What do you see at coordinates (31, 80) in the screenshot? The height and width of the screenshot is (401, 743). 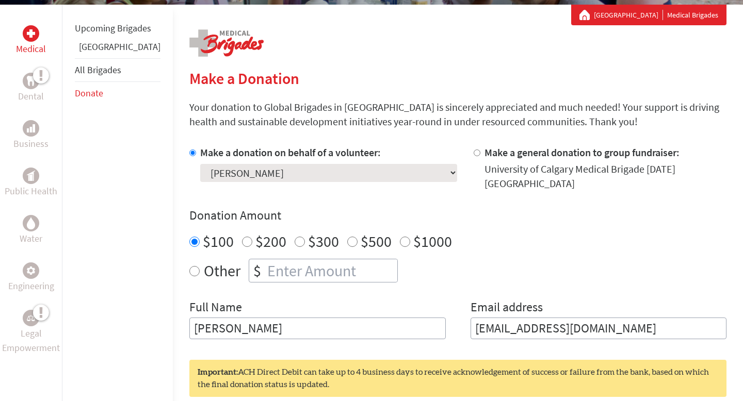 I see `img: Dental` at bounding box center [31, 80].